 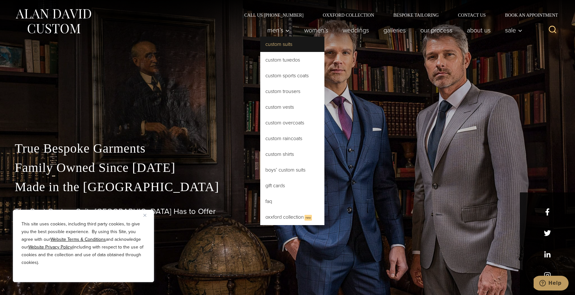 What do you see at coordinates (50, 247) in the screenshot?
I see `a: Website Privacy Policy` at bounding box center [50, 247].